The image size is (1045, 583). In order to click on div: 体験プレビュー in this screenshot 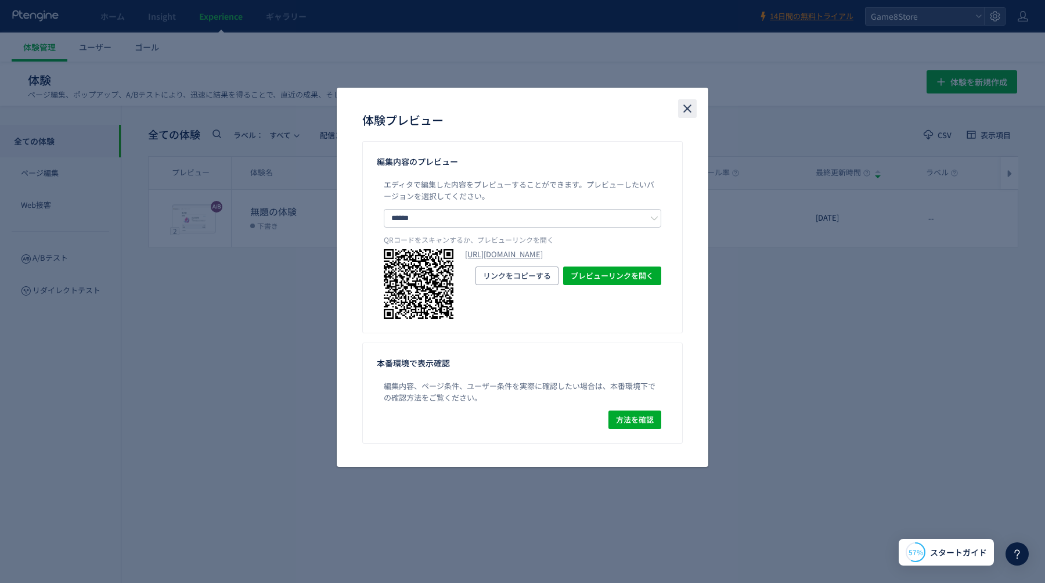, I will do `click(523, 277)`.